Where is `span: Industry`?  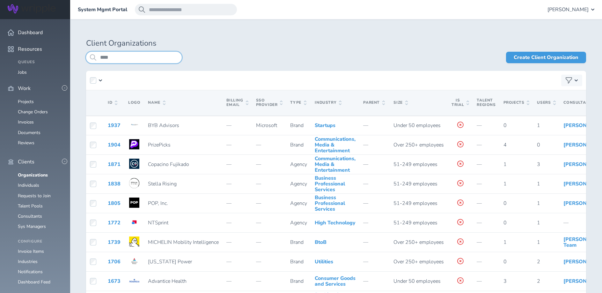 span: Industry is located at coordinates (328, 103).